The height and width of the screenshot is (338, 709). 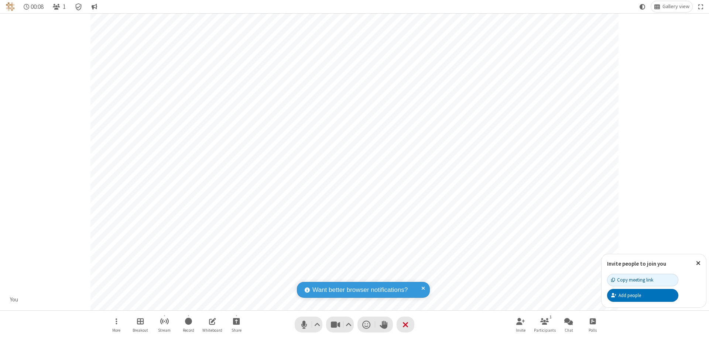 What do you see at coordinates (140, 330) in the screenshot?
I see `span: Breakout` at bounding box center [140, 330].